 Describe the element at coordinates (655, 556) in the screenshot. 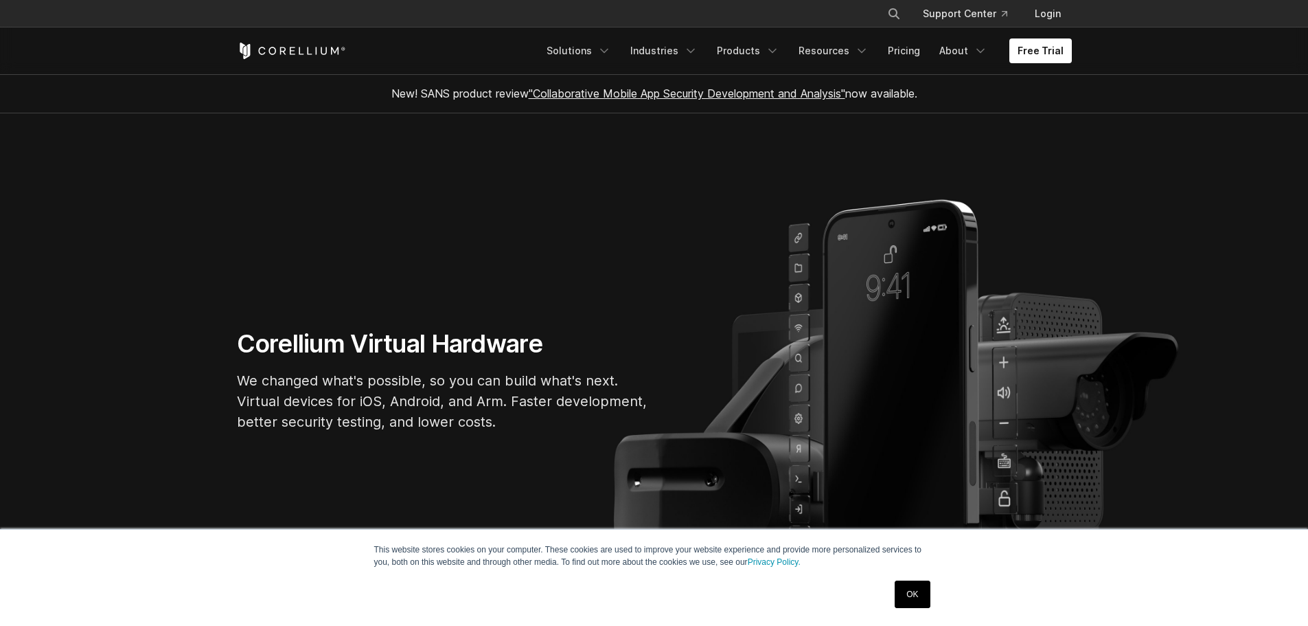

I see `p: This website stores cookies on your computer. These cookies are used to improve your website expe...` at that location.